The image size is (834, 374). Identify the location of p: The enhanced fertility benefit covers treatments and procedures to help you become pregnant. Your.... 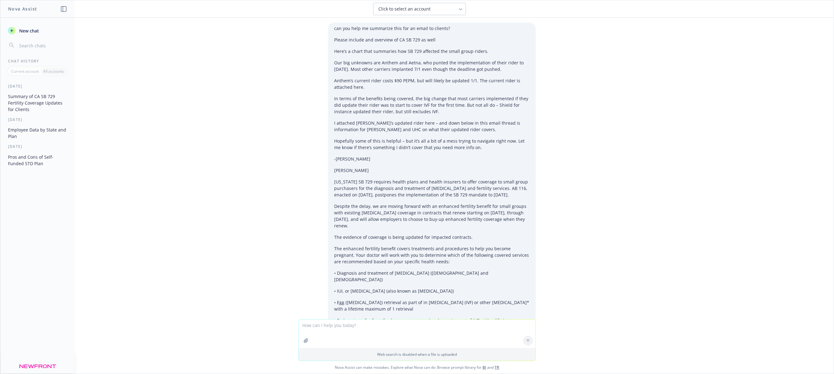
(432, 255).